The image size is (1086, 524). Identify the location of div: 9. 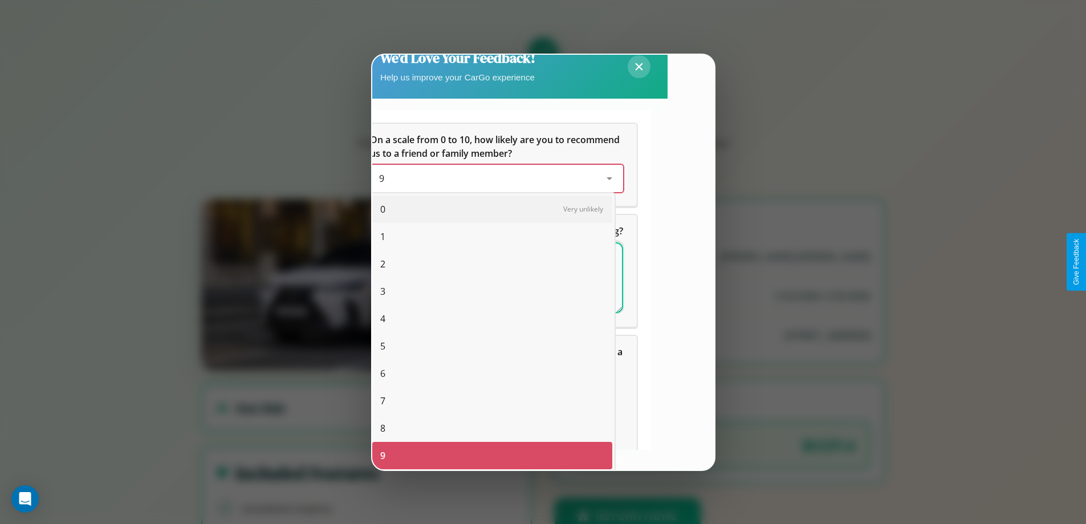
(492, 455).